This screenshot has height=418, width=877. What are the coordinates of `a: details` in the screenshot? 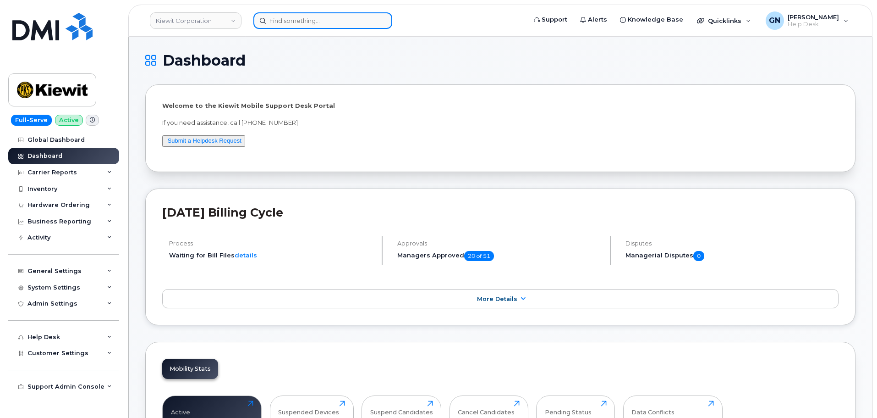 It's located at (246, 255).